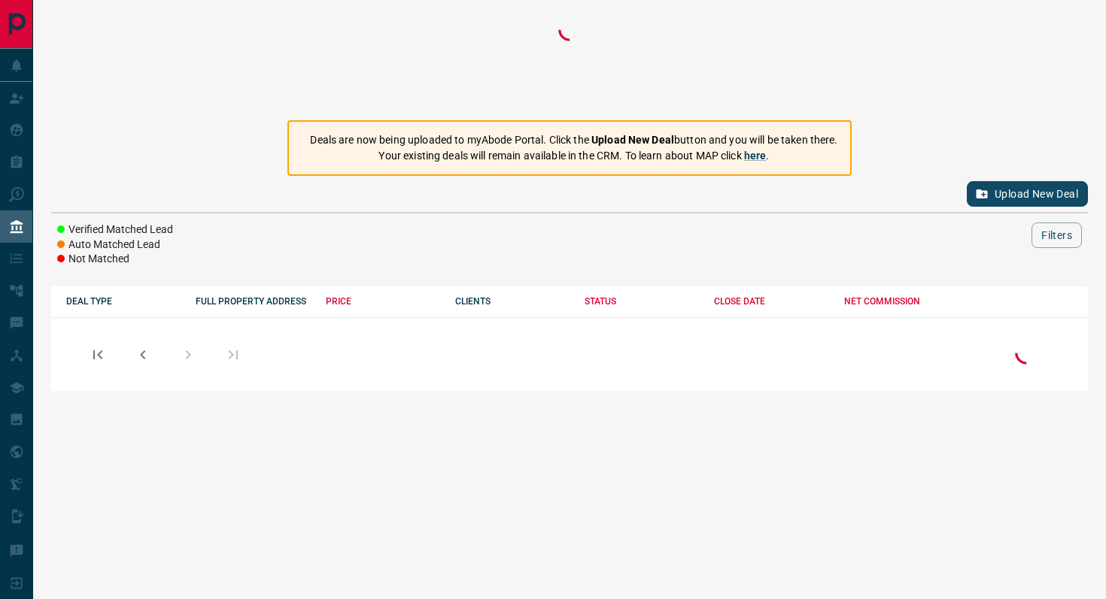 This screenshot has height=599, width=1106. Describe the element at coordinates (755, 156) in the screenshot. I see `a: here` at that location.